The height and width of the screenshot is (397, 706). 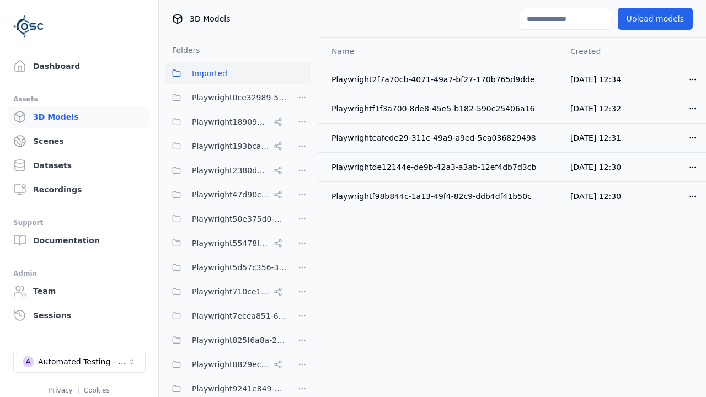 What do you see at coordinates (442, 196) in the screenshot?
I see `div: Playwrightf98b844c-1a13-49f4-82c9-ddb4df41b50c` at bounding box center [442, 196].